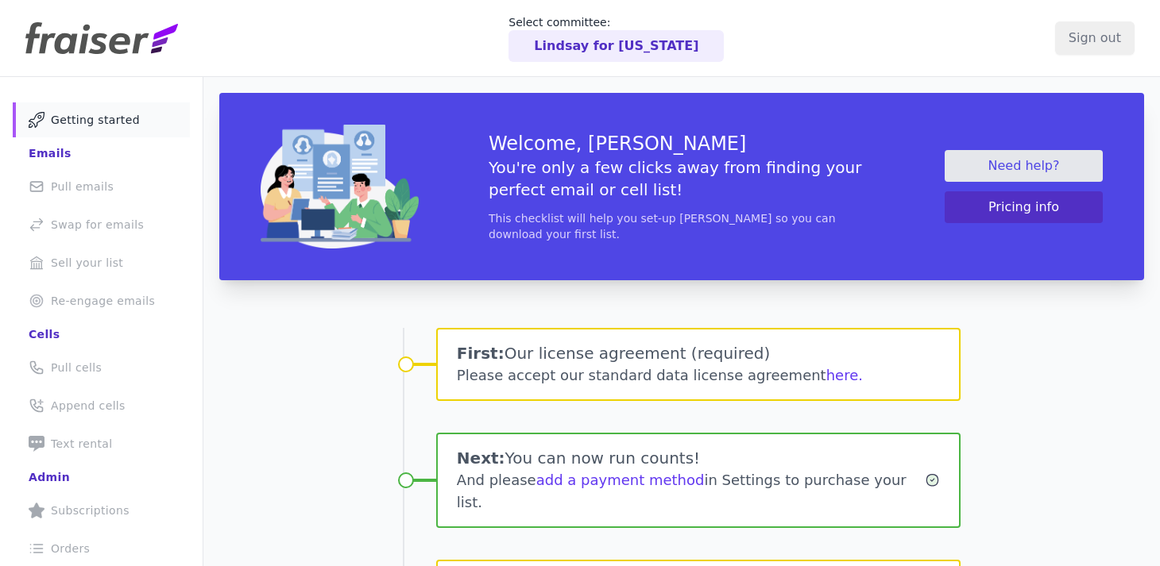 This screenshot has width=1160, height=566. What do you see at coordinates (339, 187) in the screenshot?
I see `img: img` at bounding box center [339, 187].